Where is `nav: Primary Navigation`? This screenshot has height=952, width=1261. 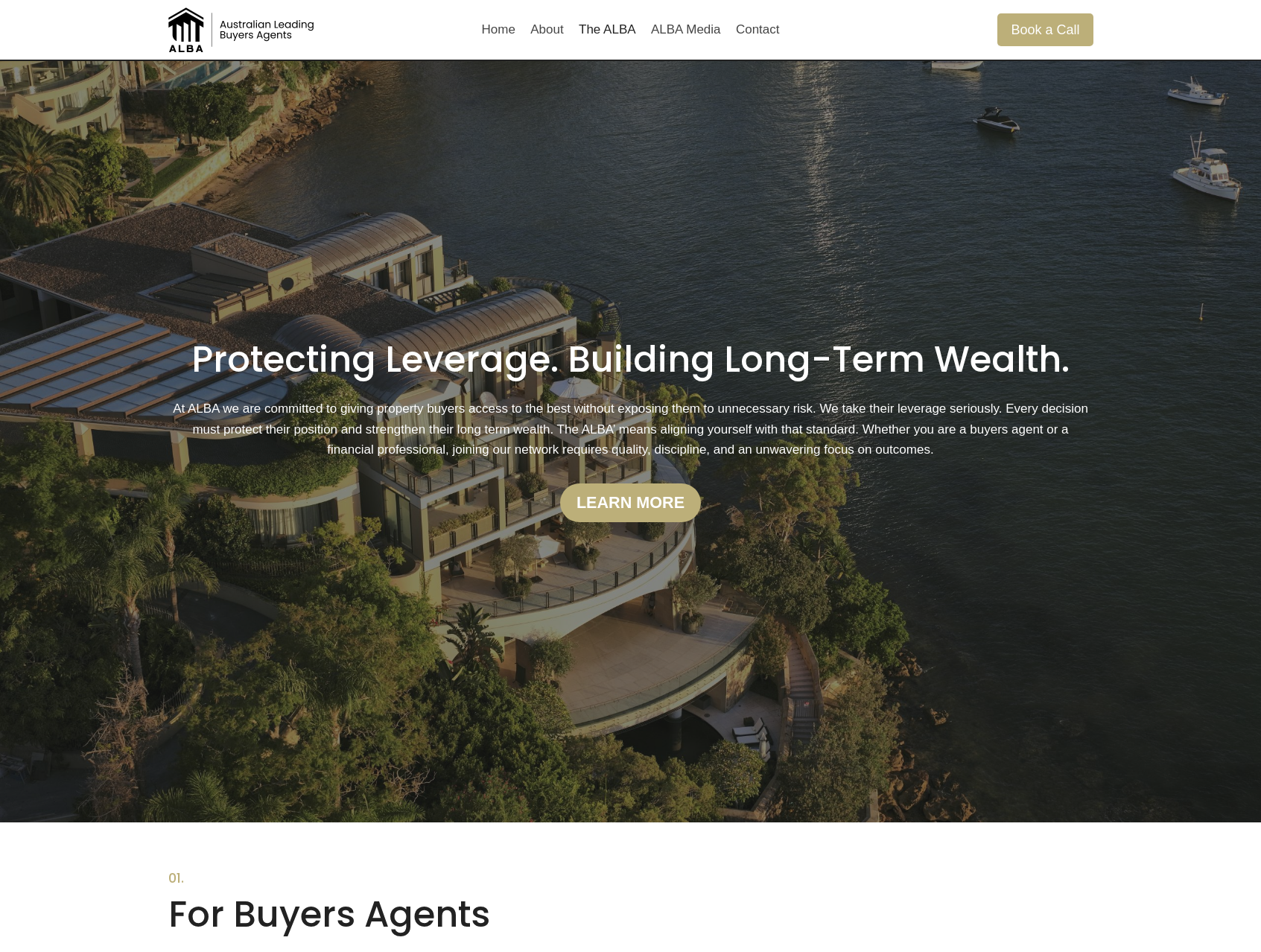
nav: Primary Navigation is located at coordinates (630, 30).